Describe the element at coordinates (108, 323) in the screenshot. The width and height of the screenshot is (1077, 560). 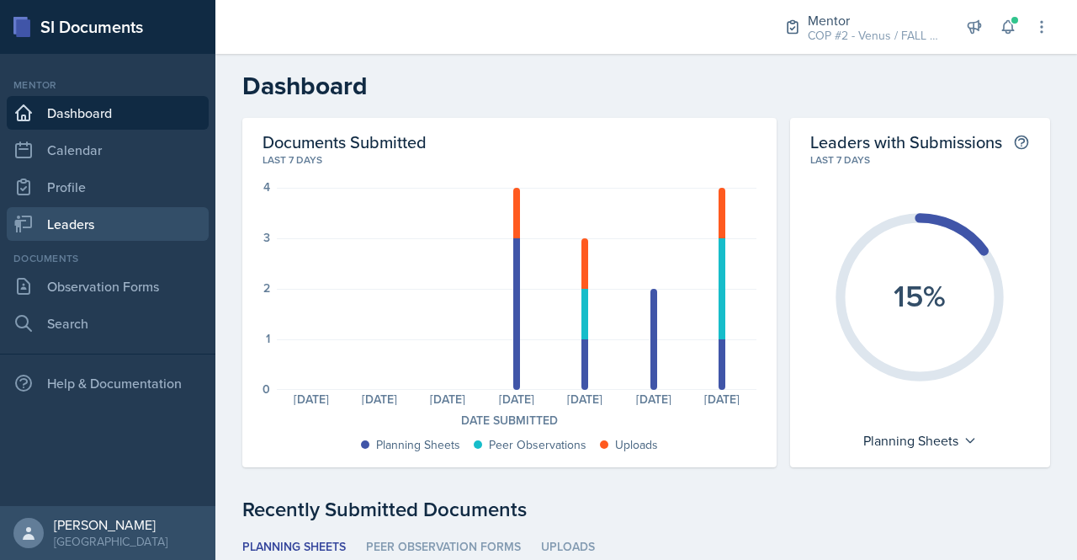
I see `a: Search` at that location.